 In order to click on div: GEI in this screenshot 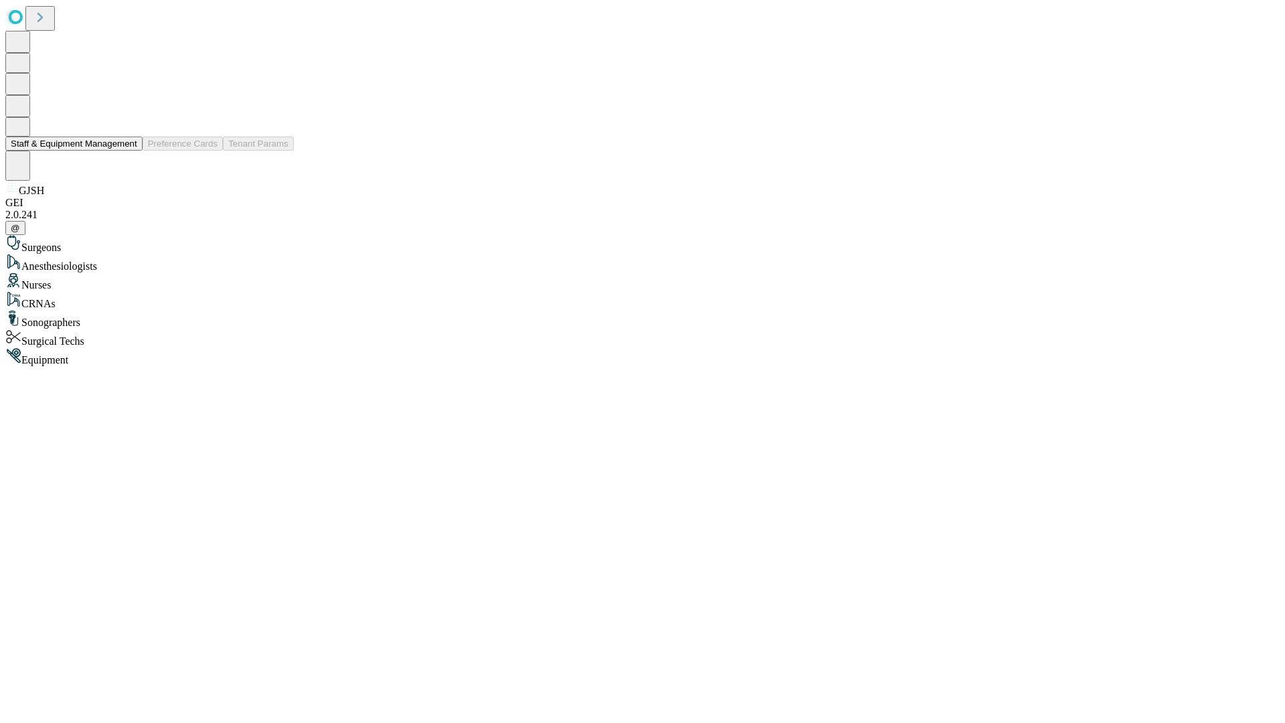, I will do `click(642, 203)`.